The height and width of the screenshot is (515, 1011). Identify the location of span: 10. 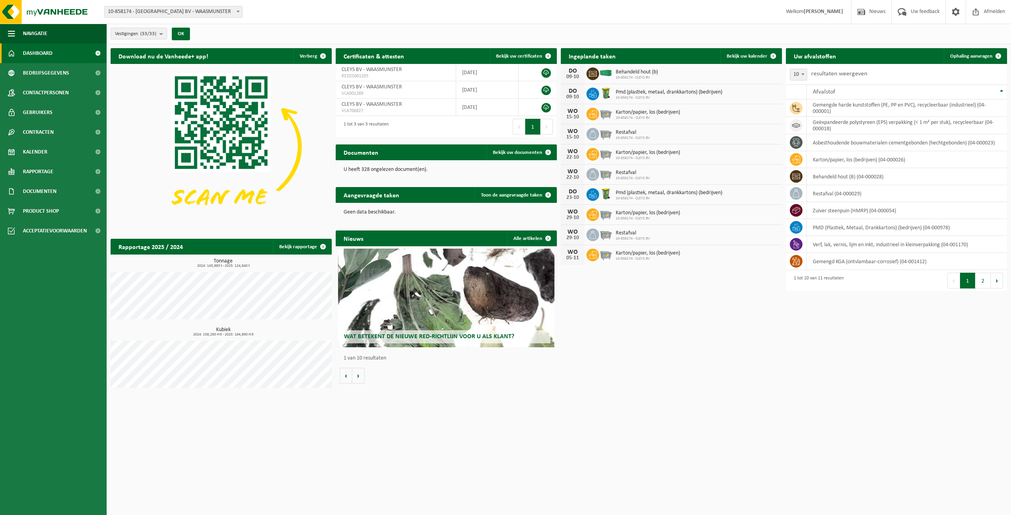
(799, 75).